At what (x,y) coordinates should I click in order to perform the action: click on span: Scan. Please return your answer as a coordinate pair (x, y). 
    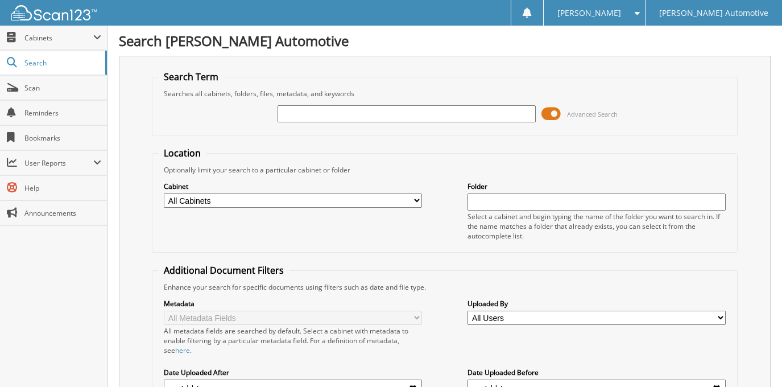
    Looking at the image, I should click on (63, 88).